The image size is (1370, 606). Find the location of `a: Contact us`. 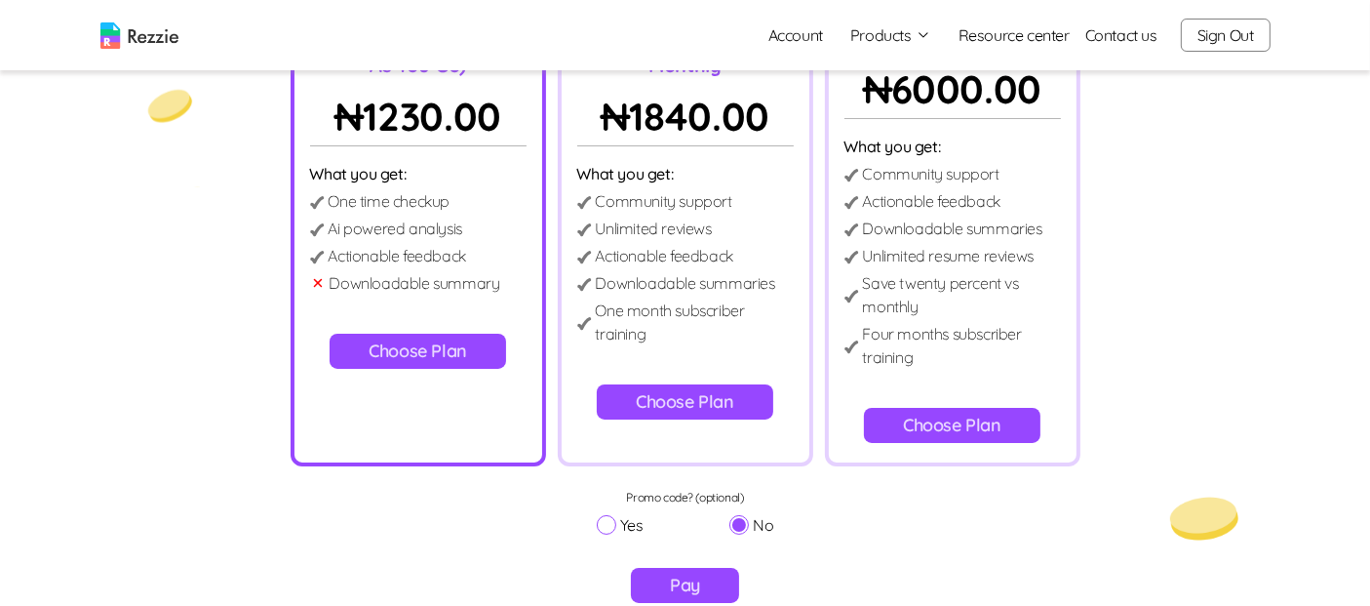

a: Contact us is located at coordinates (1122, 35).